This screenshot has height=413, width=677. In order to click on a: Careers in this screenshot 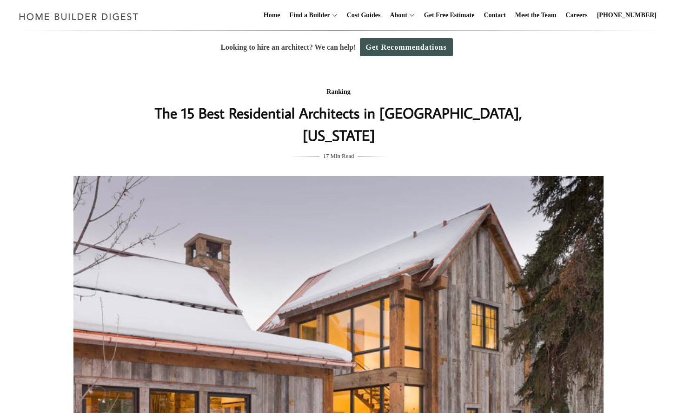, I will do `click(576, 15)`.